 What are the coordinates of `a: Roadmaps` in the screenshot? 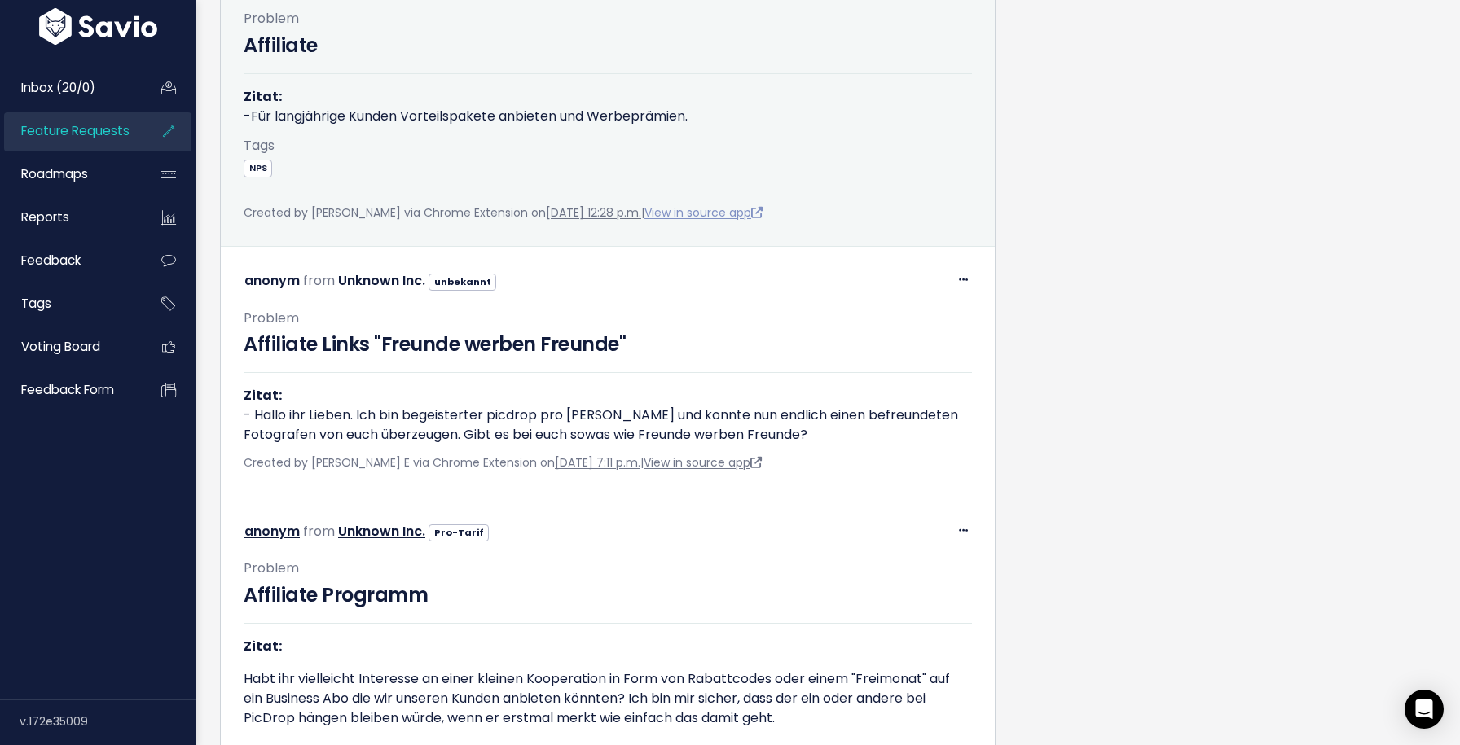 It's located at (69, 174).